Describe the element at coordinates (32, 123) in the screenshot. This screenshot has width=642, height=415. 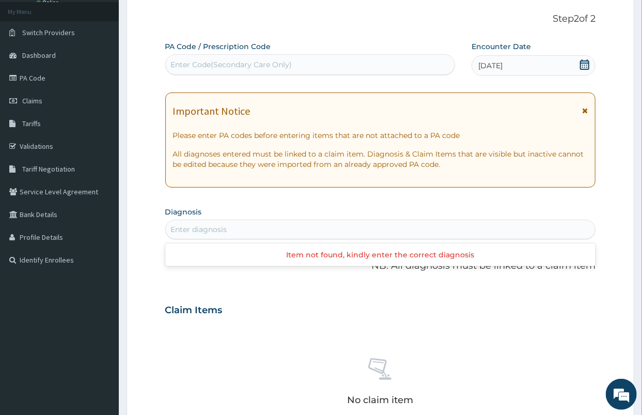
I see `span: Tariffs` at that location.